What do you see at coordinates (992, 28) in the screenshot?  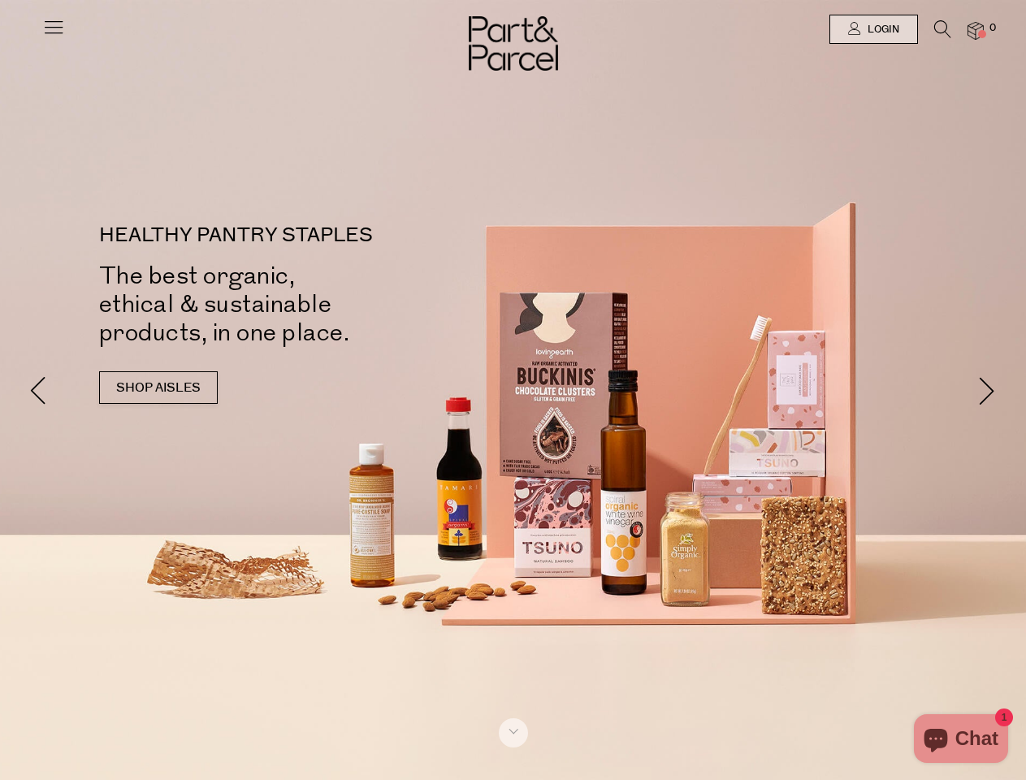 I see `span: 0` at bounding box center [992, 28].